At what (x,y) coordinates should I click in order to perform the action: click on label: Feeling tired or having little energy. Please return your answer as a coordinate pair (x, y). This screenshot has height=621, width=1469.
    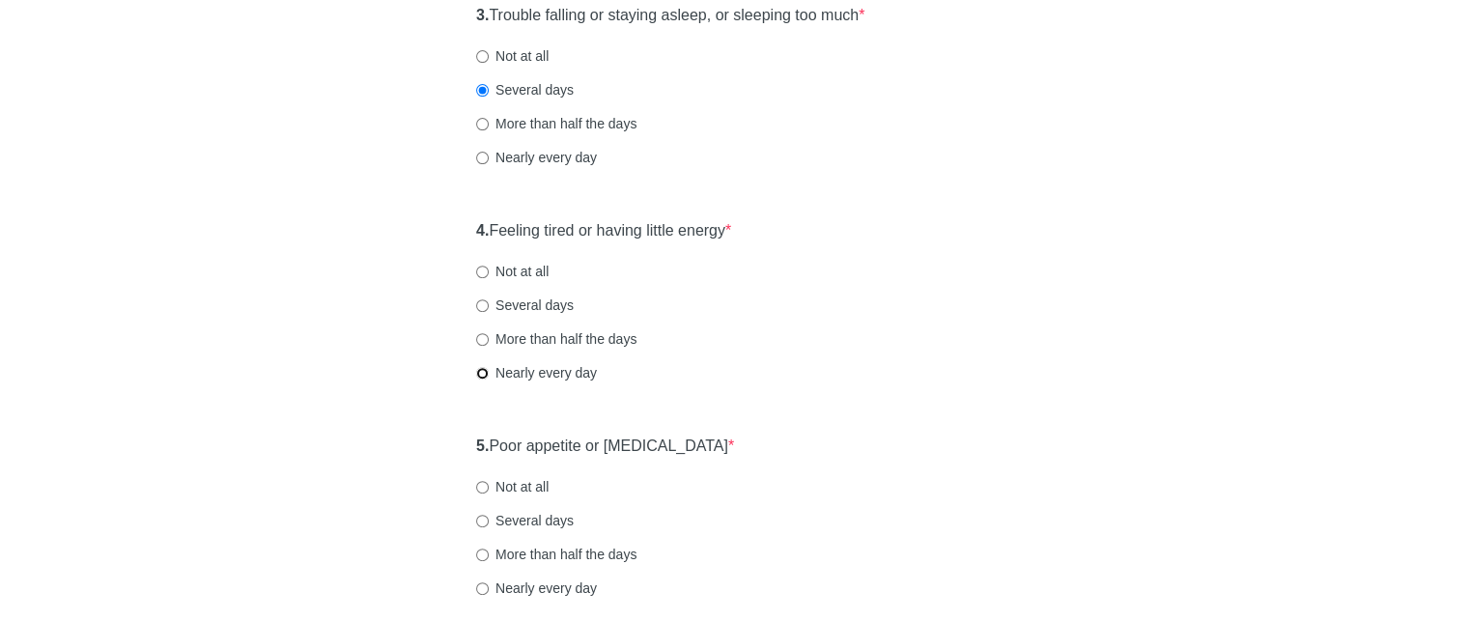
    Looking at the image, I should click on (604, 231).